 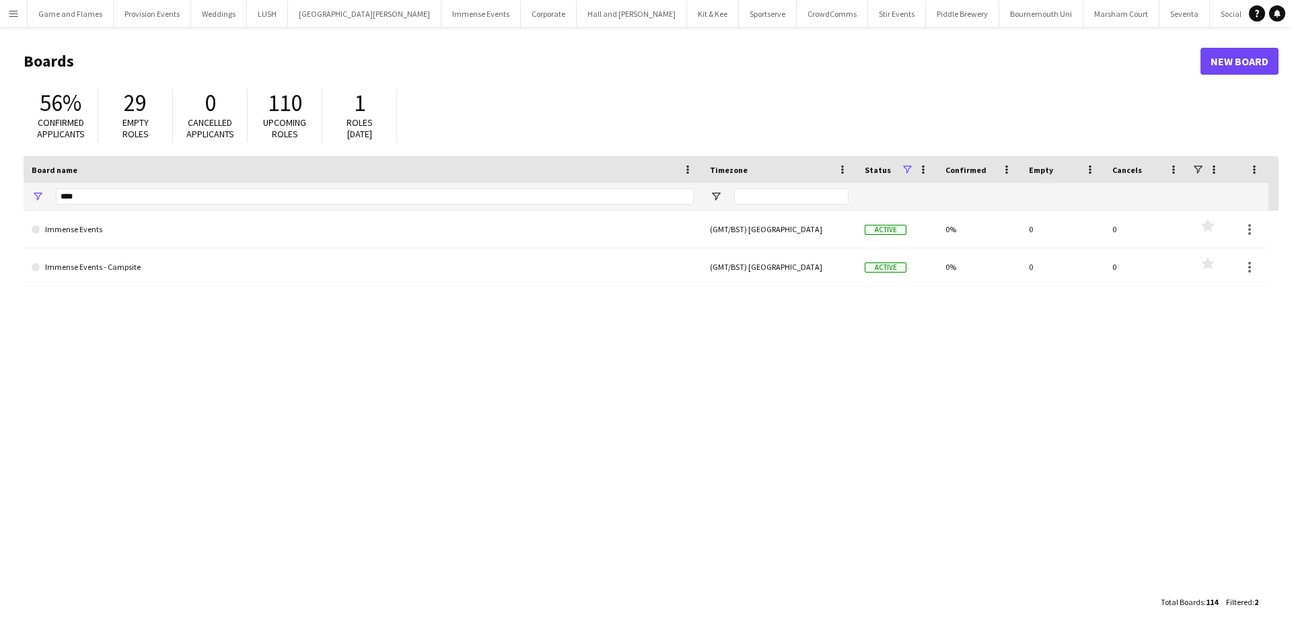 I want to click on button: Bournemouth Uni, so click(x=1041, y=13).